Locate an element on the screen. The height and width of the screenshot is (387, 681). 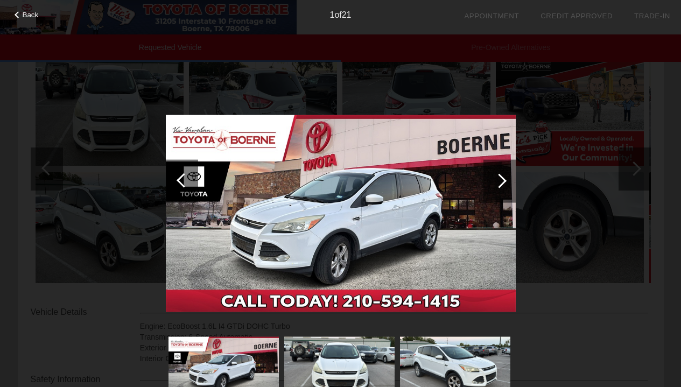
a: Appointment is located at coordinates (491, 16).